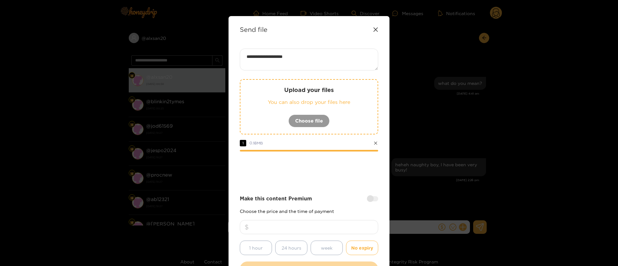  Describe the element at coordinates (362, 248) in the screenshot. I see `span: No expiry` at that location.